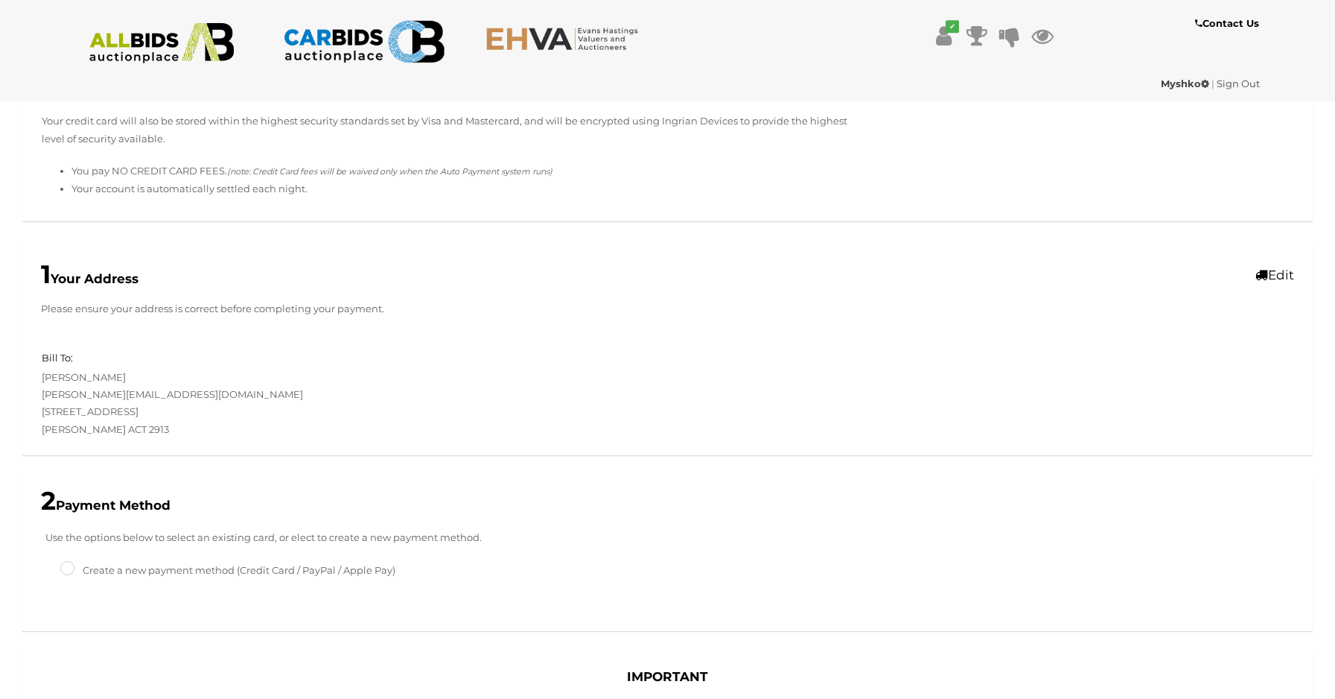  I want to click on i: (note: Credit Card fees will be waived only when the Auto Payment system runs), so click(390, 171).